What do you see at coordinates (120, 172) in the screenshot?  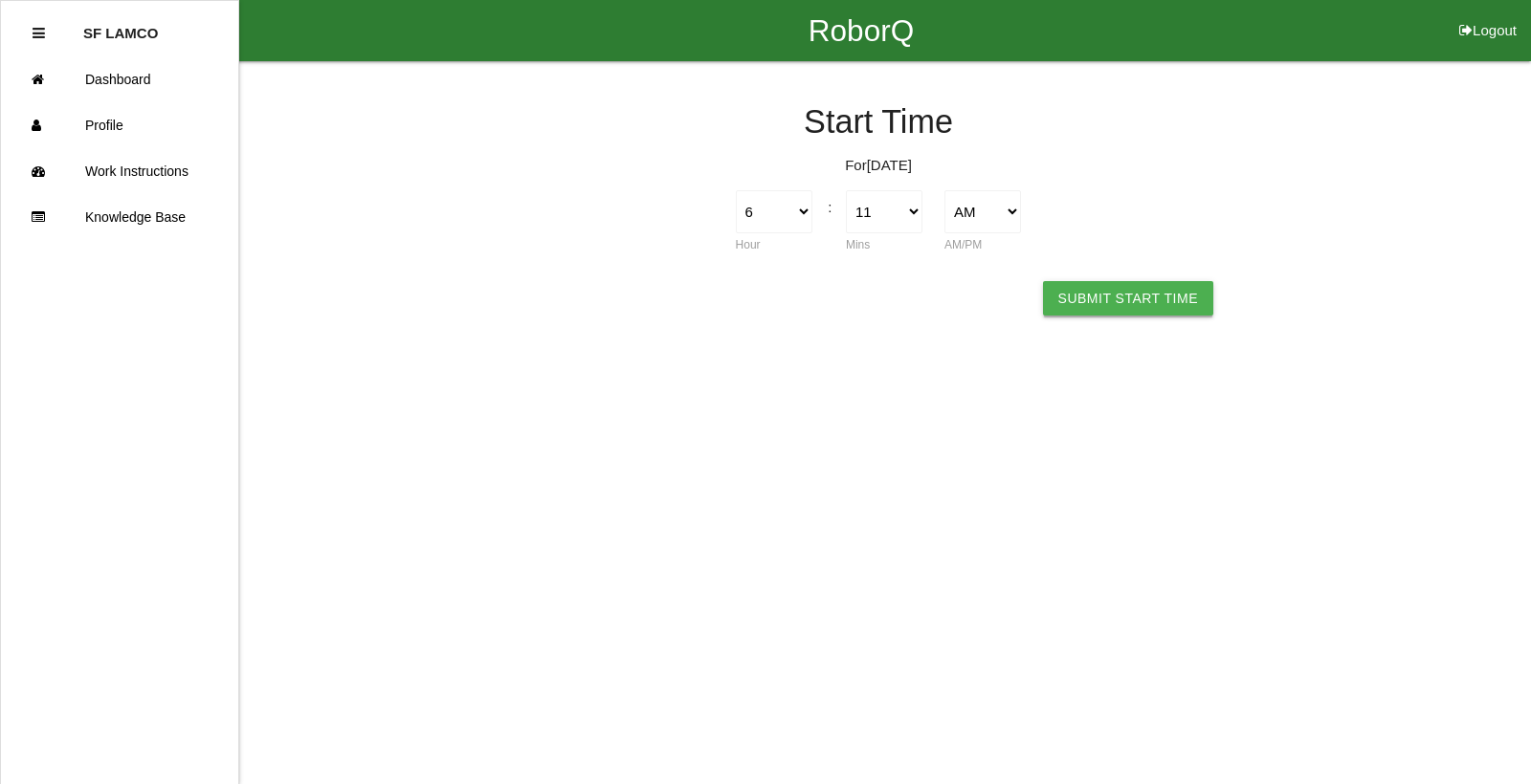 I see `a: Work Instructions` at bounding box center [120, 172].